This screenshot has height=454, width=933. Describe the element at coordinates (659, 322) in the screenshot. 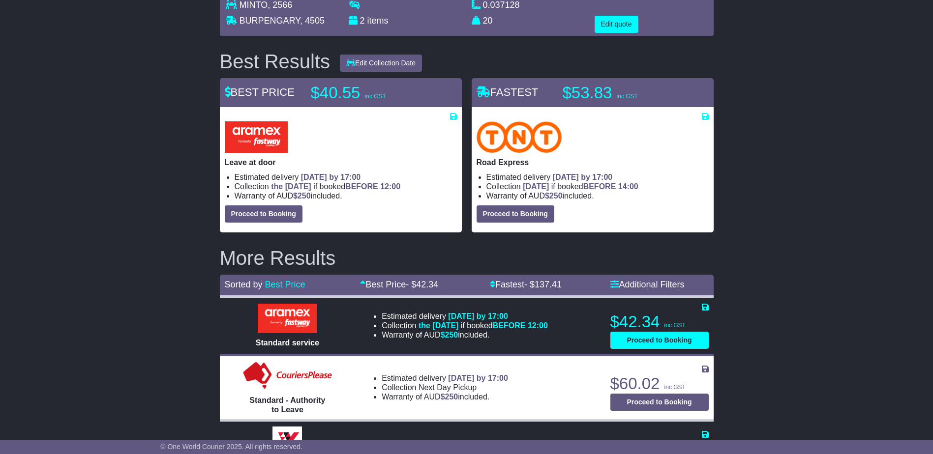

I see `p: $42.34` at that location.